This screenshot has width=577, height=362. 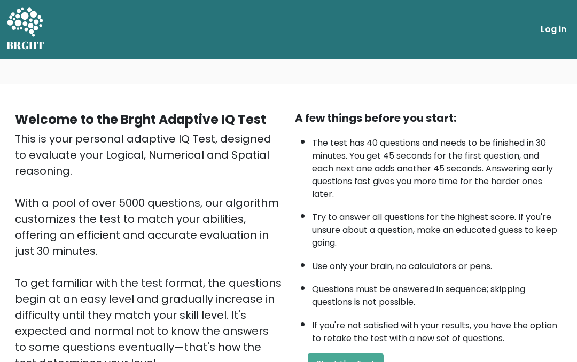 I want to click on a: BRGHT, so click(x=26, y=29).